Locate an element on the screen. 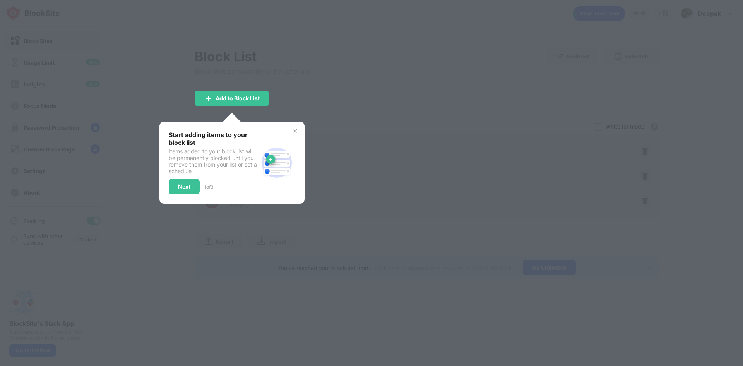 This screenshot has width=743, height=366. div: Add to Block List is located at coordinates (238, 98).